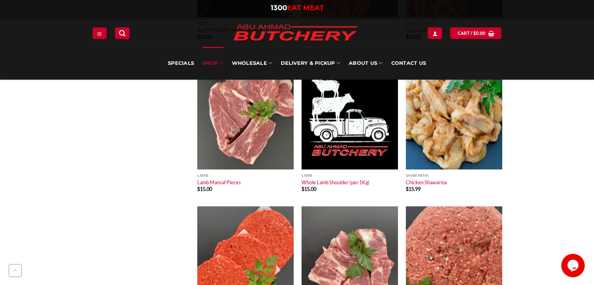 This screenshot has width=594, height=285. What do you see at coordinates (336, 183) in the screenshot?
I see `a: Whole Lamb Shoulder (per 1Kg)` at bounding box center [336, 183].